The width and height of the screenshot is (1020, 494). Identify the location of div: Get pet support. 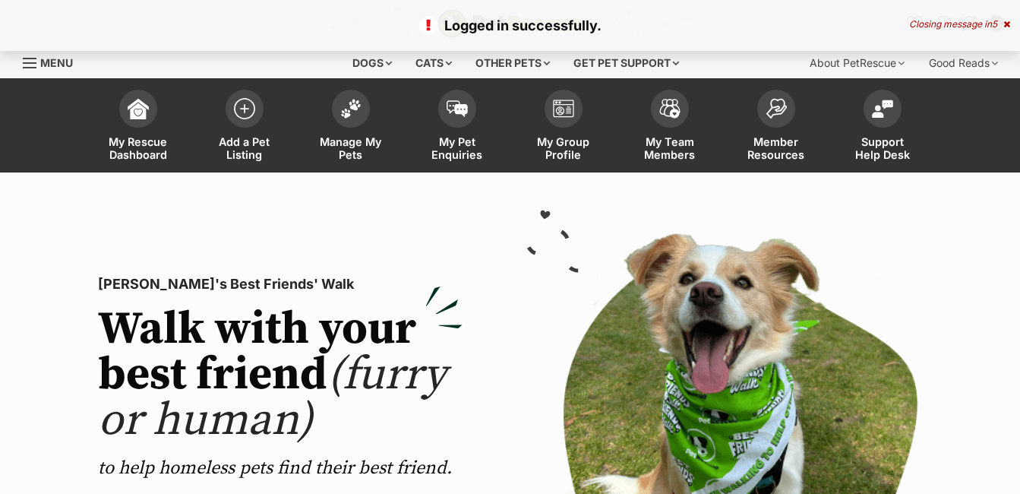
(626, 63).